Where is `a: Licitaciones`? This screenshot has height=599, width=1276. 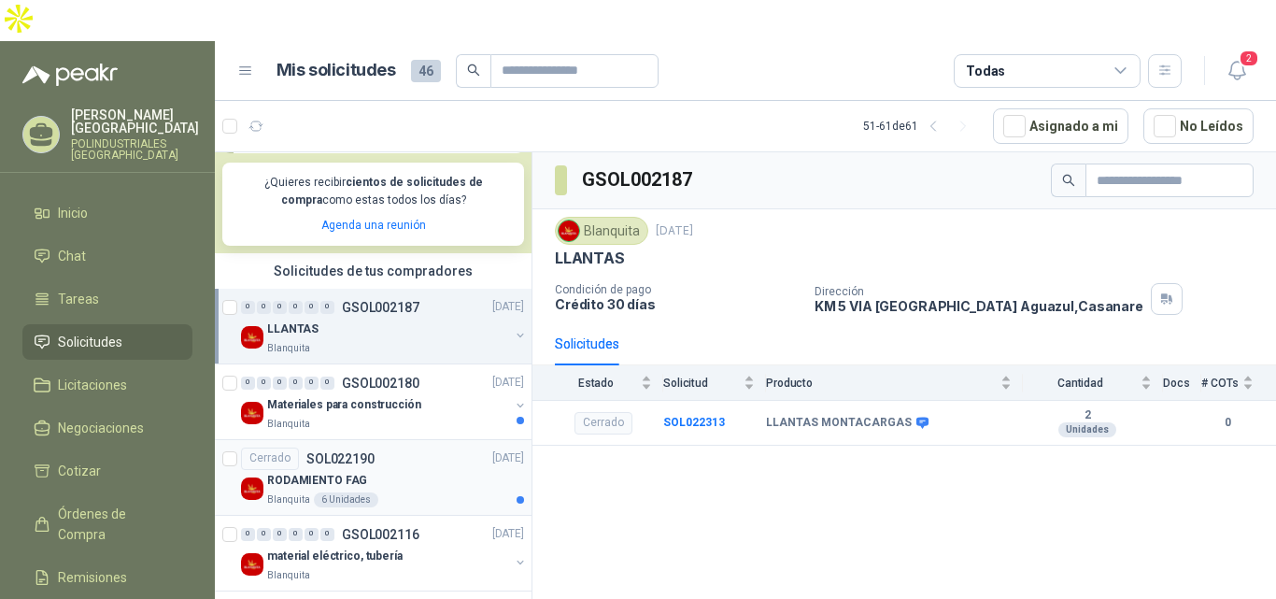 a: Licitaciones is located at coordinates (107, 385).